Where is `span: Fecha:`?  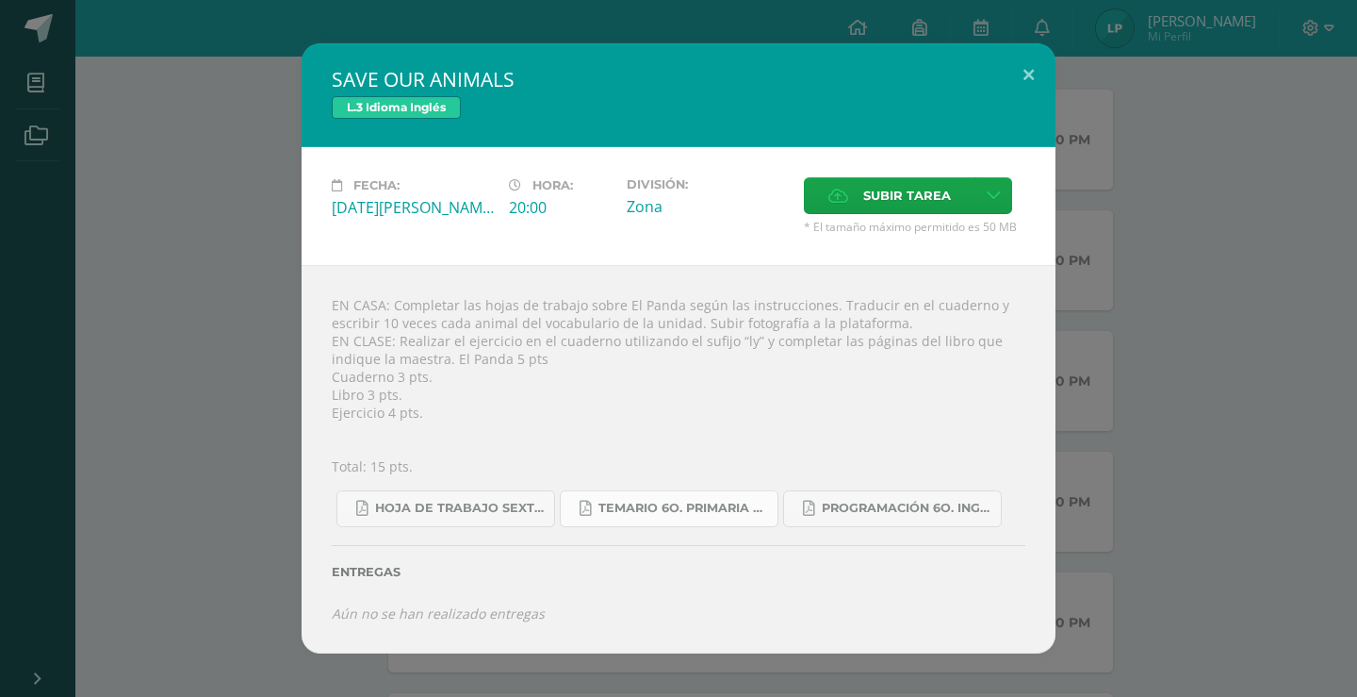 span: Fecha: is located at coordinates (376, 185).